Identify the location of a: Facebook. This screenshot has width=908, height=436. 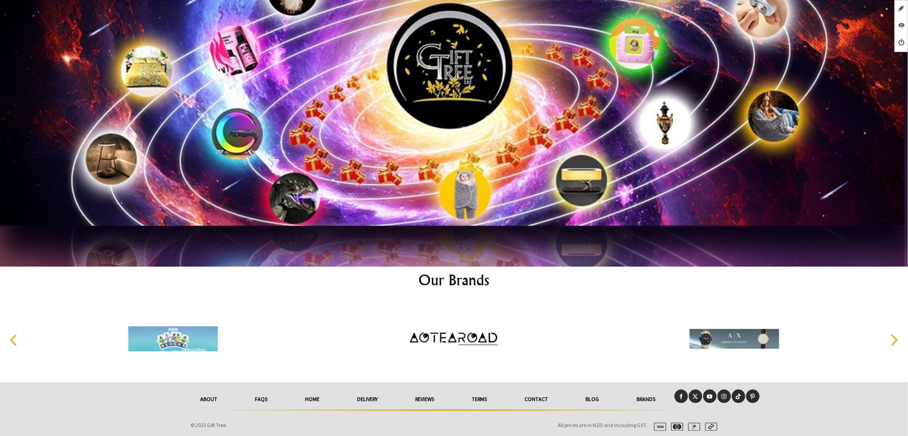
(682, 396).